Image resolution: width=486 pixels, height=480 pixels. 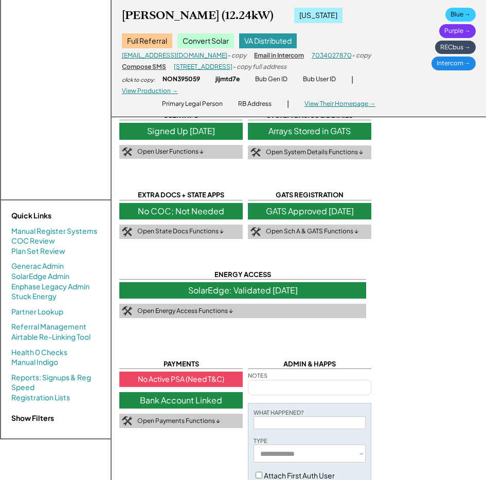 What do you see at coordinates (309, 195) in the screenshot?
I see `div: GATS REGISTRATION` at bounding box center [309, 195].